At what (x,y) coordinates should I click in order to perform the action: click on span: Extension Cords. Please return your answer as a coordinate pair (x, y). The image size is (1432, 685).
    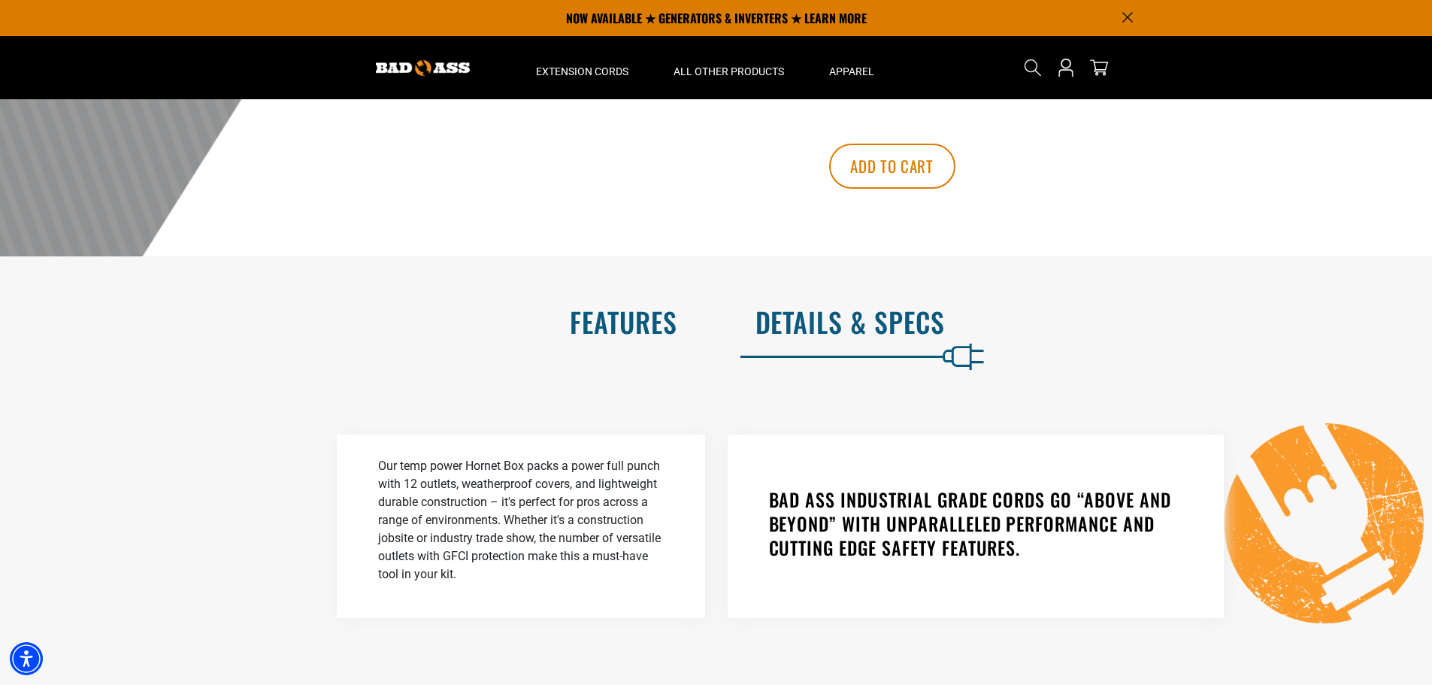
    Looking at the image, I should click on (582, 71).